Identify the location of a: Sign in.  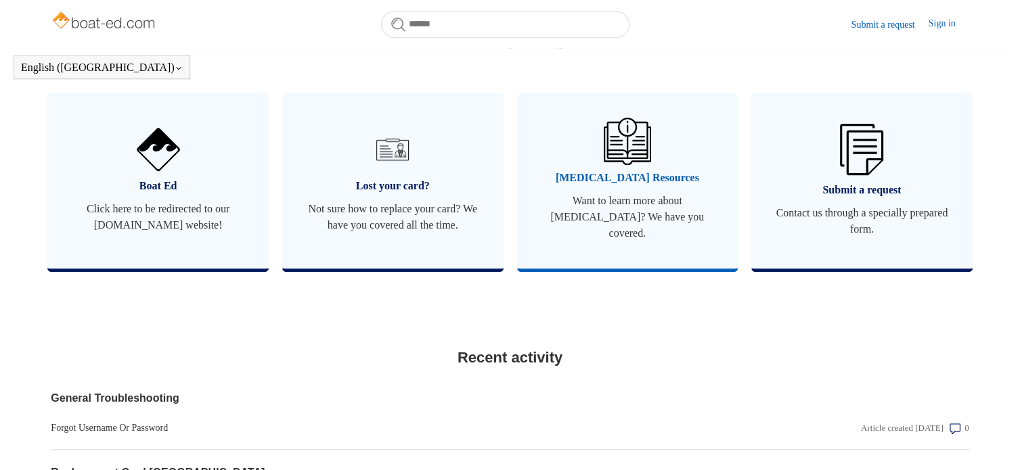
(949, 24).